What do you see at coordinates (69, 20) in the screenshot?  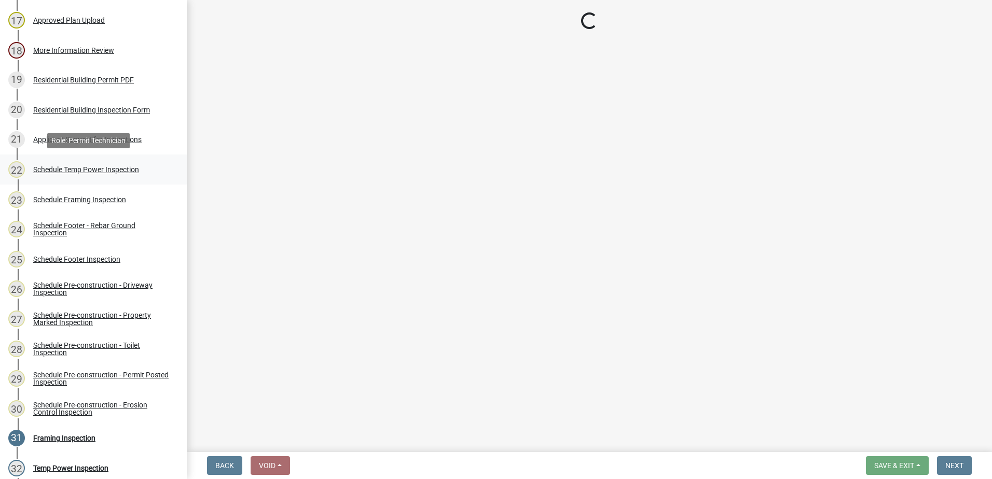 I see `div: Approved Plan Upload` at bounding box center [69, 20].